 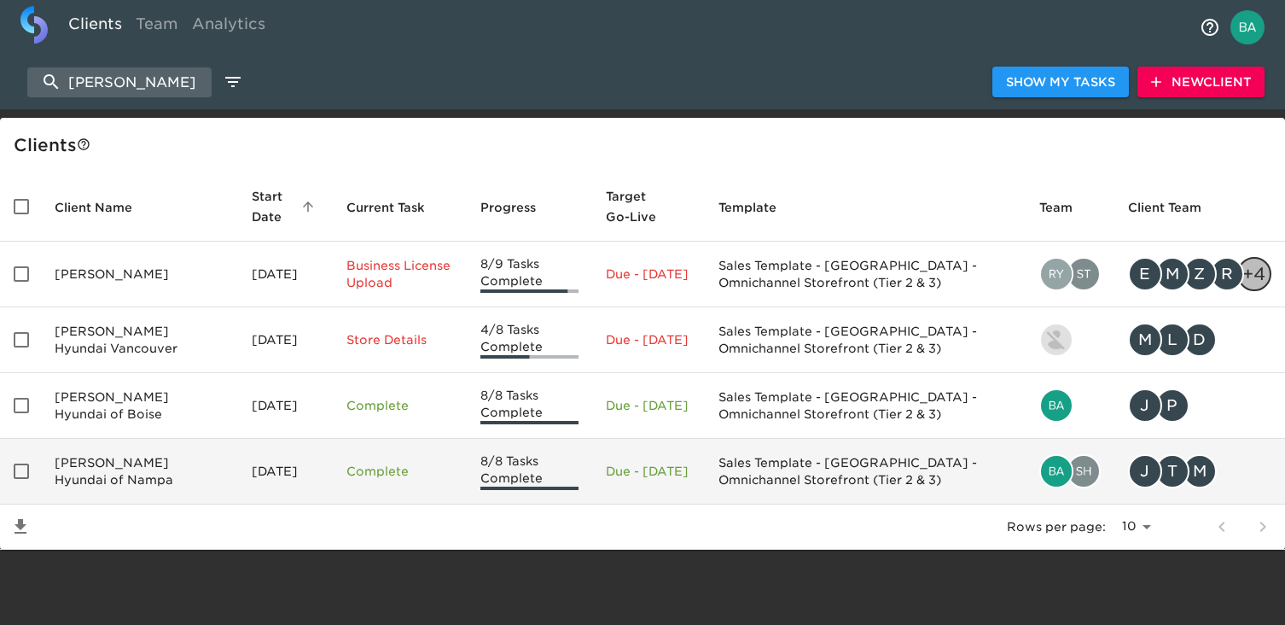 I want to click on img: ryan.tamanini@roadster.com, so click(x=1056, y=340).